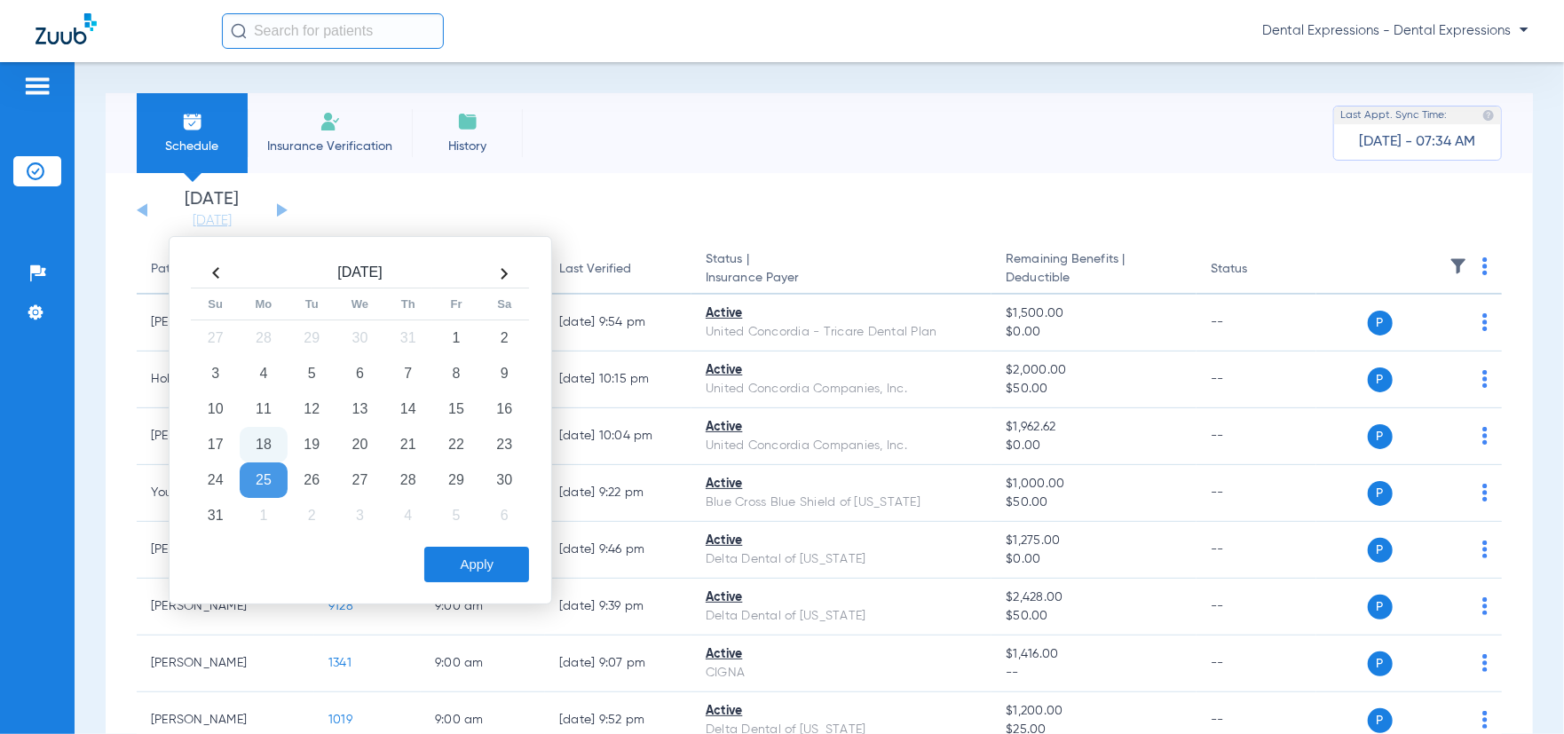 The height and width of the screenshot is (734, 1564). What do you see at coordinates (1094, 313) in the screenshot?
I see `span: $1,500.00` at bounding box center [1094, 313].